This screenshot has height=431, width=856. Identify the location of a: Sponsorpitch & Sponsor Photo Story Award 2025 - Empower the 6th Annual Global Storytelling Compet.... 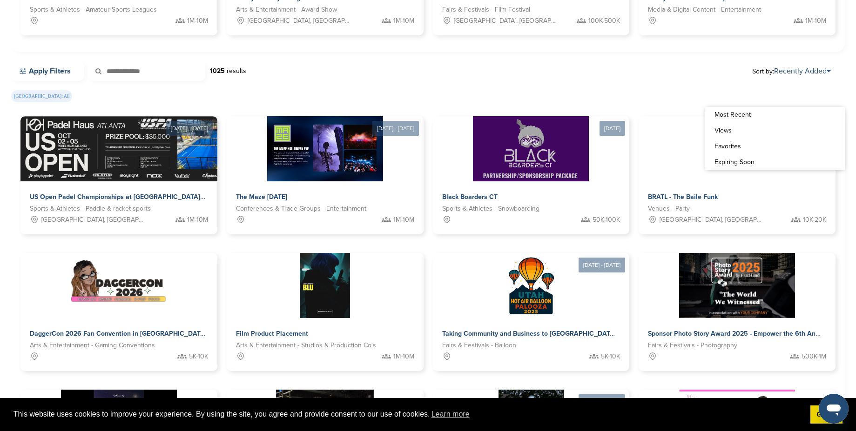
(736, 312).